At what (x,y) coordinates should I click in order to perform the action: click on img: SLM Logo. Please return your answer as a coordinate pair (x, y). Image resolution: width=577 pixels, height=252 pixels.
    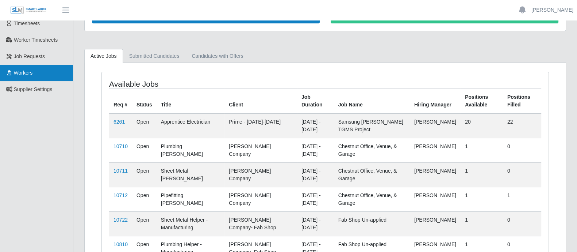
    Looking at the image, I should click on (28, 10).